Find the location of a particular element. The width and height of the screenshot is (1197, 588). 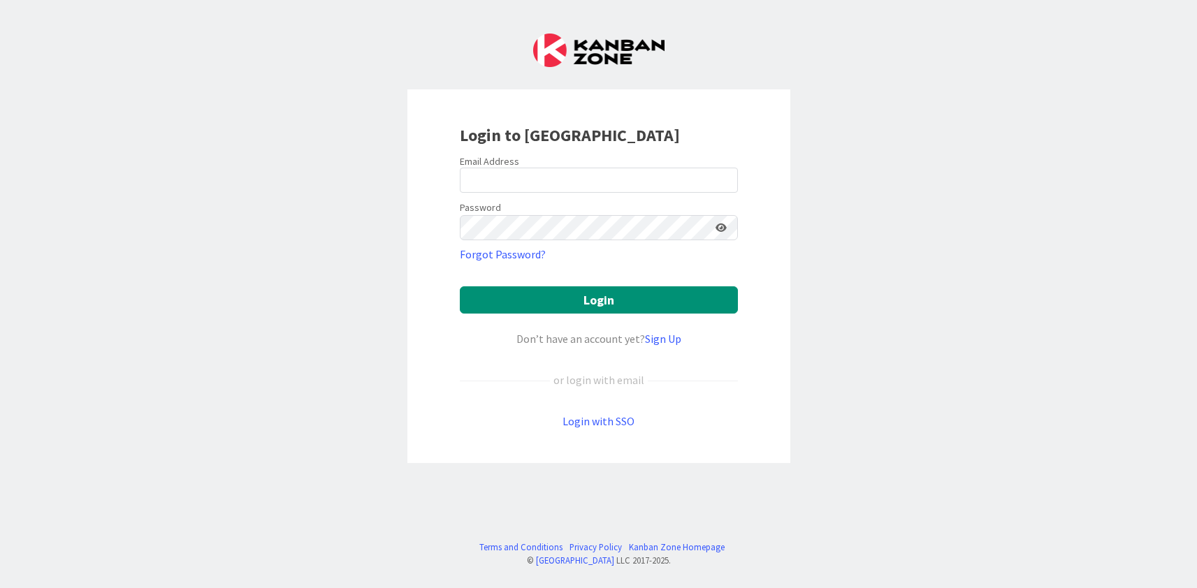

a: Terms and Conditions is located at coordinates (521, 547).